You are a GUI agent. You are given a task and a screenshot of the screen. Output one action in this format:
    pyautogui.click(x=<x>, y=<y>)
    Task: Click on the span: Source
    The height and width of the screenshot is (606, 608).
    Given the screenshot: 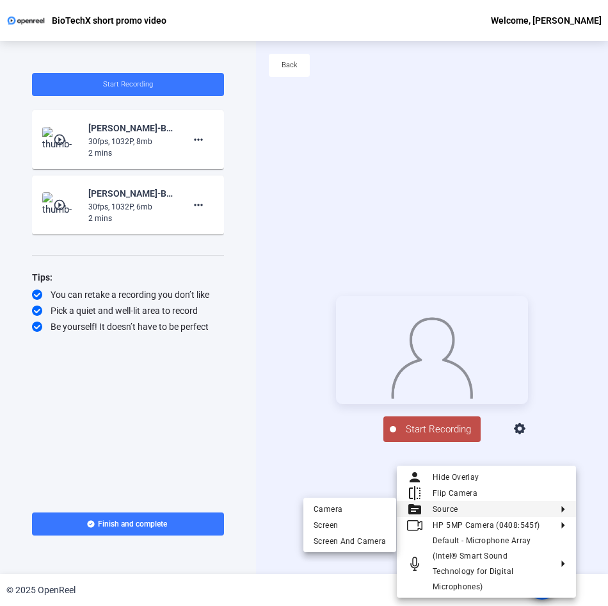 What is the action you would take?
    pyautogui.click(x=445, y=509)
    